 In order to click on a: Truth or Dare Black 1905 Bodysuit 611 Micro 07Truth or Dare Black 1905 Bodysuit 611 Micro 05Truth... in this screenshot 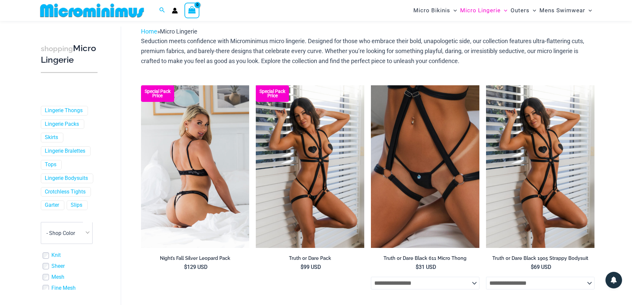, I will do `click(540, 166)`.